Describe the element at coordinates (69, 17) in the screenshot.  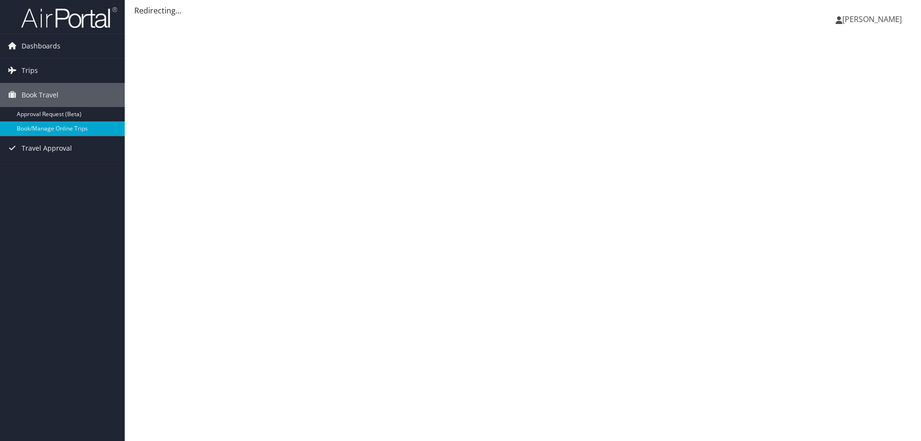
I see `img: airportal-logo.png` at that location.